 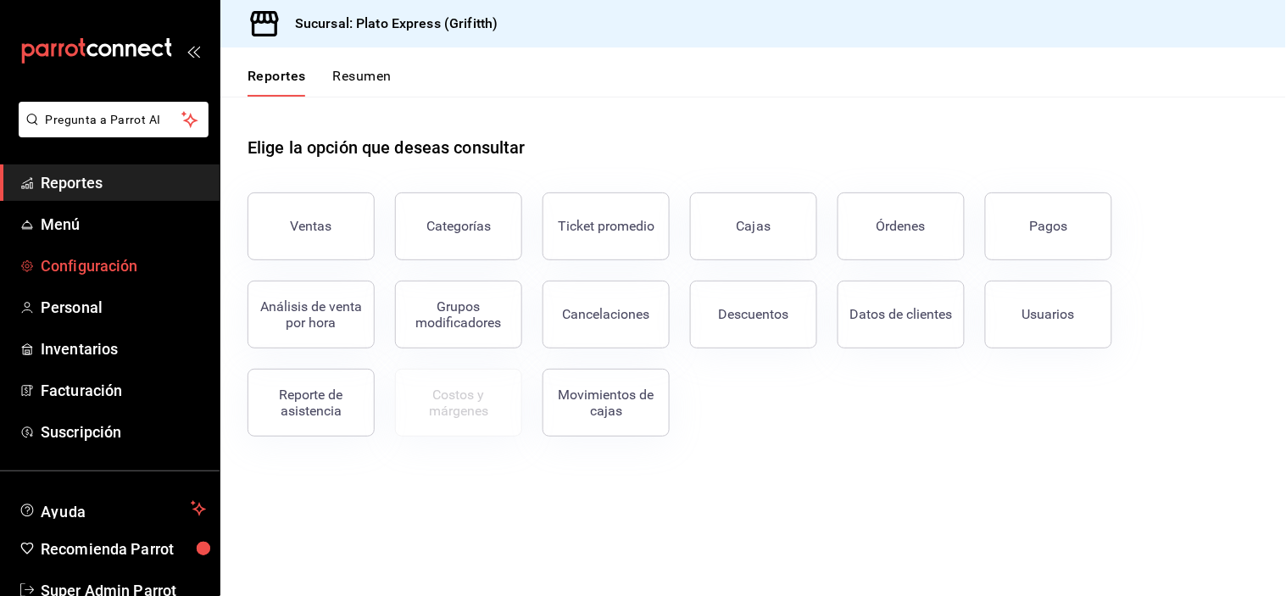 I want to click on button: Cancelaciones, so click(x=606, y=315).